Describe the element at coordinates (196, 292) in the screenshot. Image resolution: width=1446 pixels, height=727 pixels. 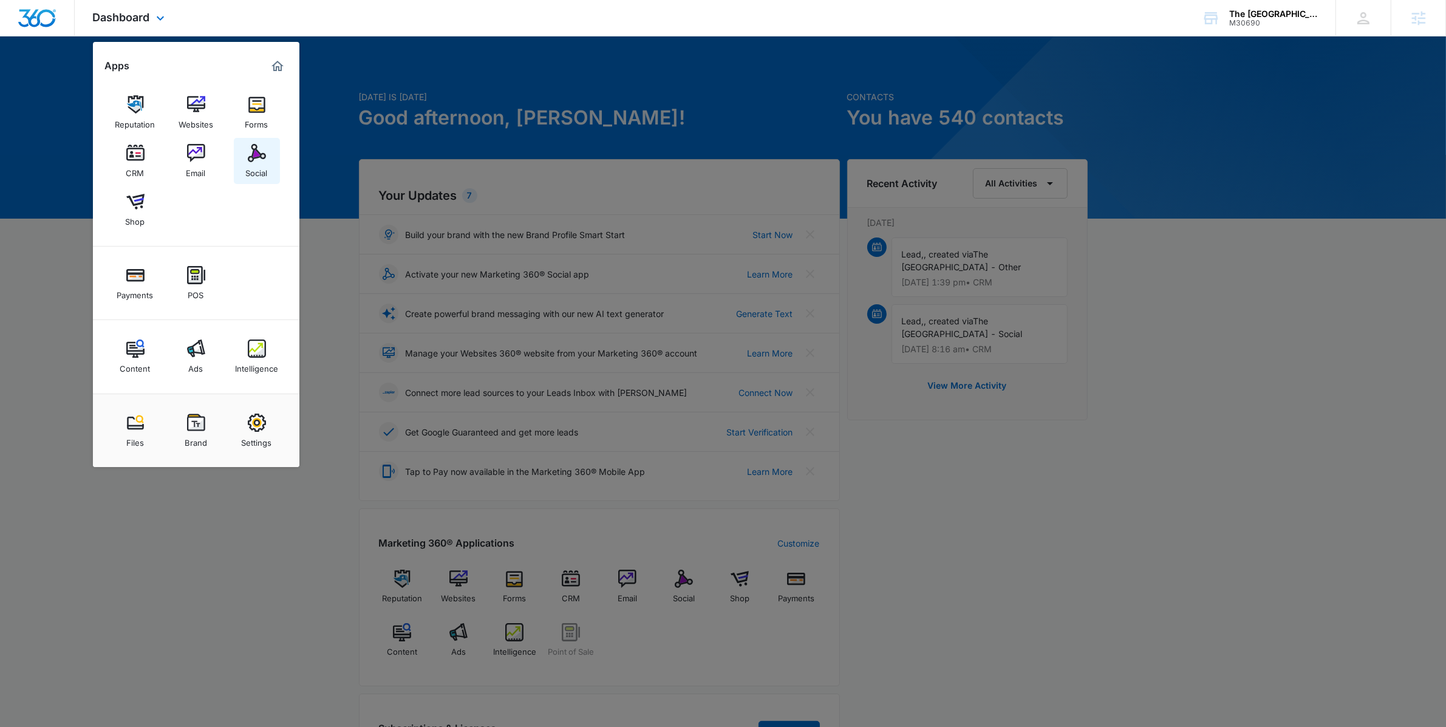
I see `div: POS` at that location.